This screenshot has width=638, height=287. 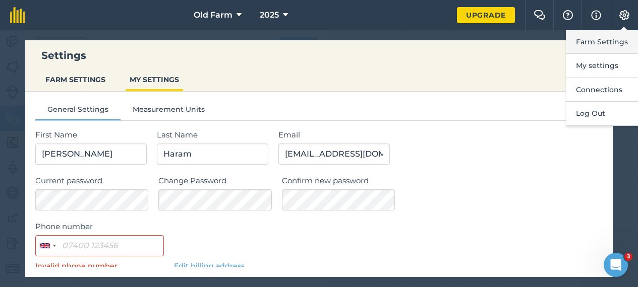 What do you see at coordinates (99, 227) in the screenshot?
I see `label: Phone number` at bounding box center [99, 227].